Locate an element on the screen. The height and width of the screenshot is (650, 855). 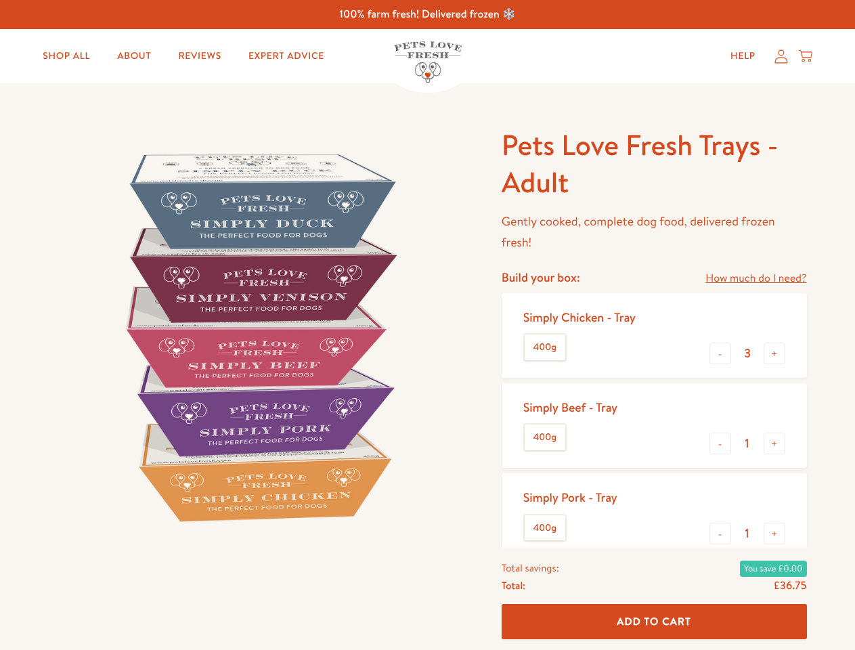
span: You save £0.00 is located at coordinates (773, 569).